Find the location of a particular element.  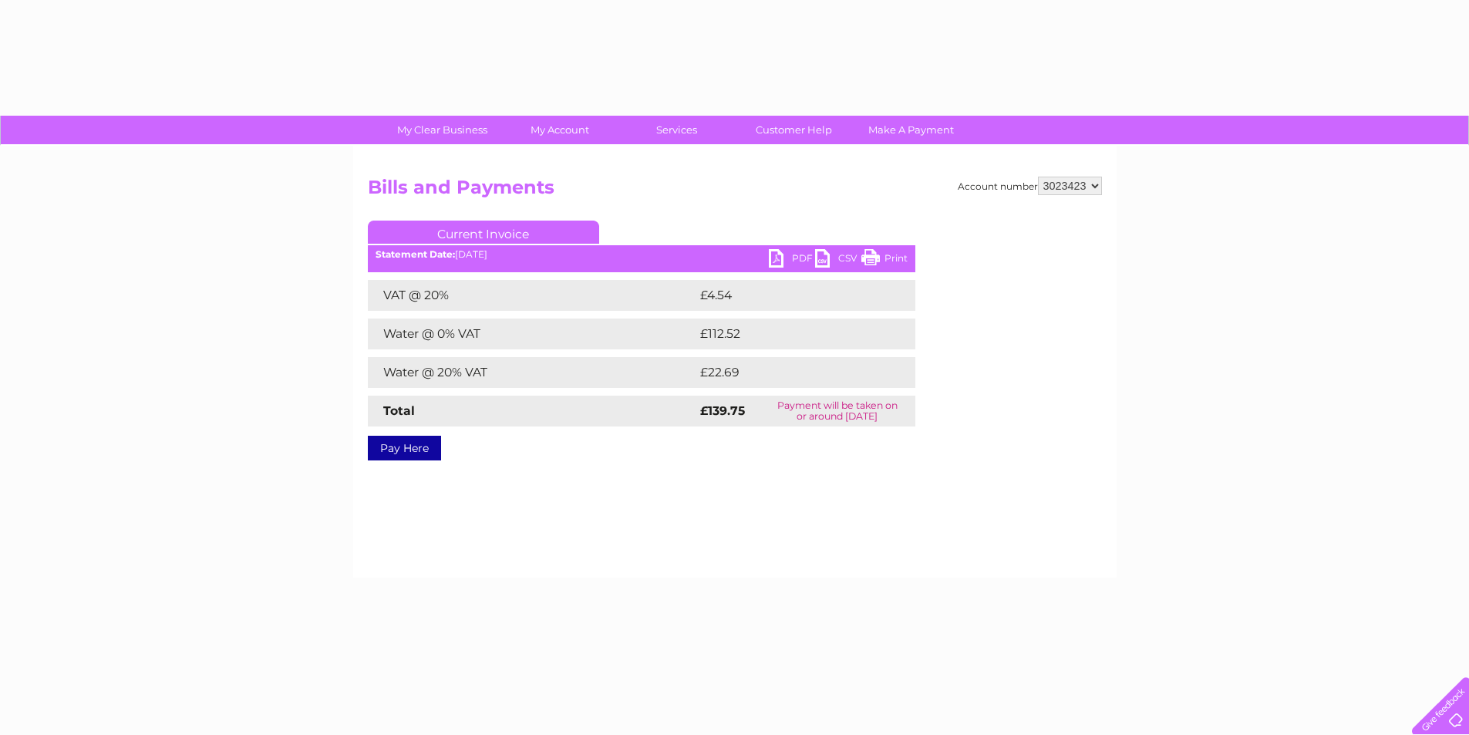

td: Water @ 20% VAT is located at coordinates (532, 372).